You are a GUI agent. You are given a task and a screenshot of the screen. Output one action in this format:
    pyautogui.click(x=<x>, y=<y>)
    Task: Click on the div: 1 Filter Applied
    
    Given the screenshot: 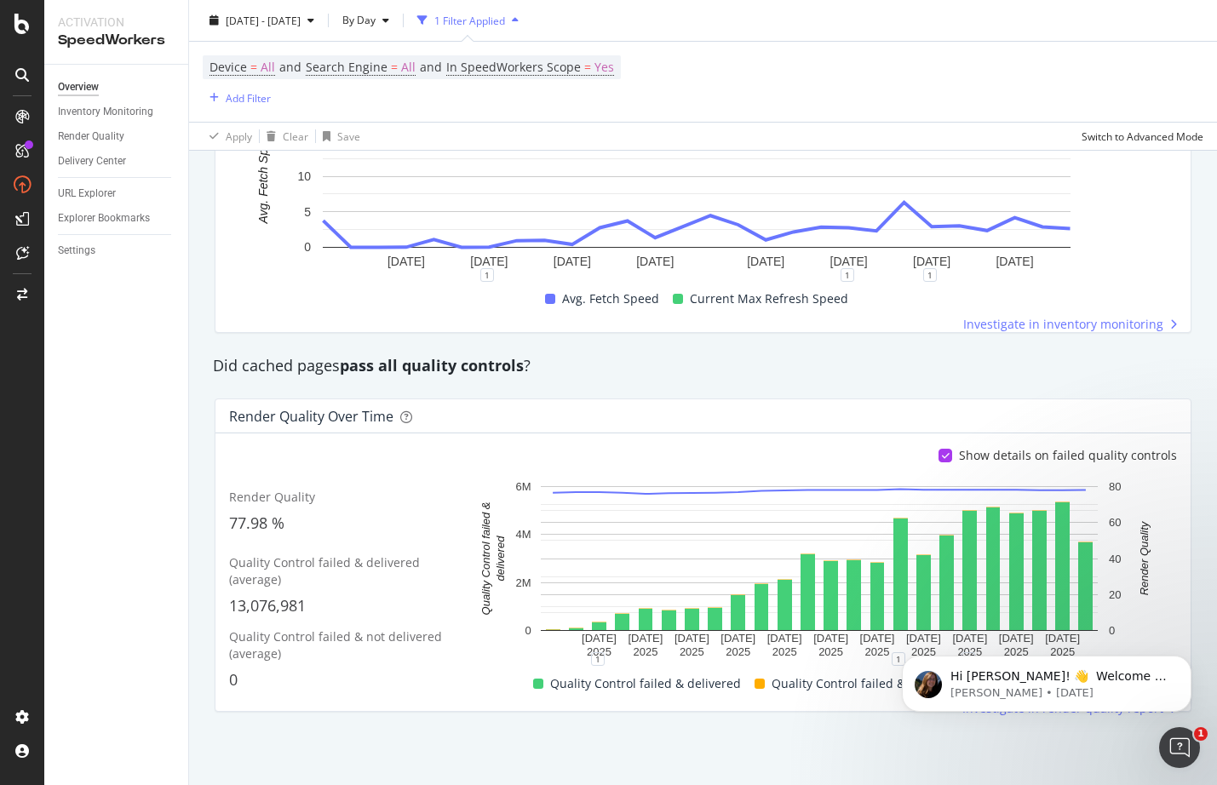 What is the action you would take?
    pyautogui.click(x=469, y=20)
    